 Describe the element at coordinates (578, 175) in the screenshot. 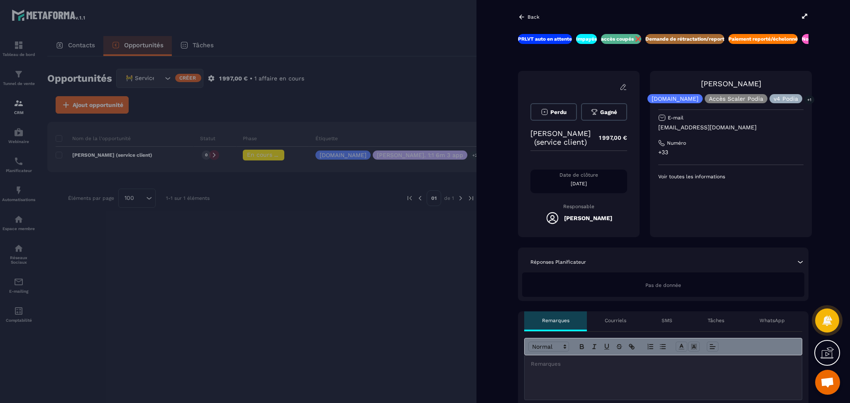

I see `p: Date de clôture` at that location.